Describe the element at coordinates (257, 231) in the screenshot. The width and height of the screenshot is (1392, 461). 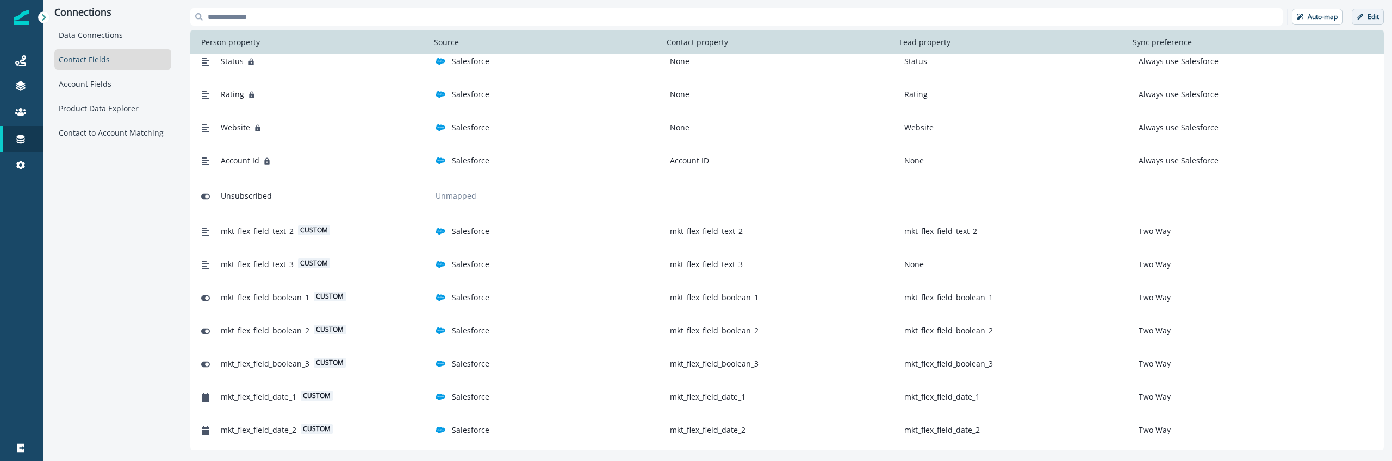
I see `span: mkt_flex_field_text_2` at that location.